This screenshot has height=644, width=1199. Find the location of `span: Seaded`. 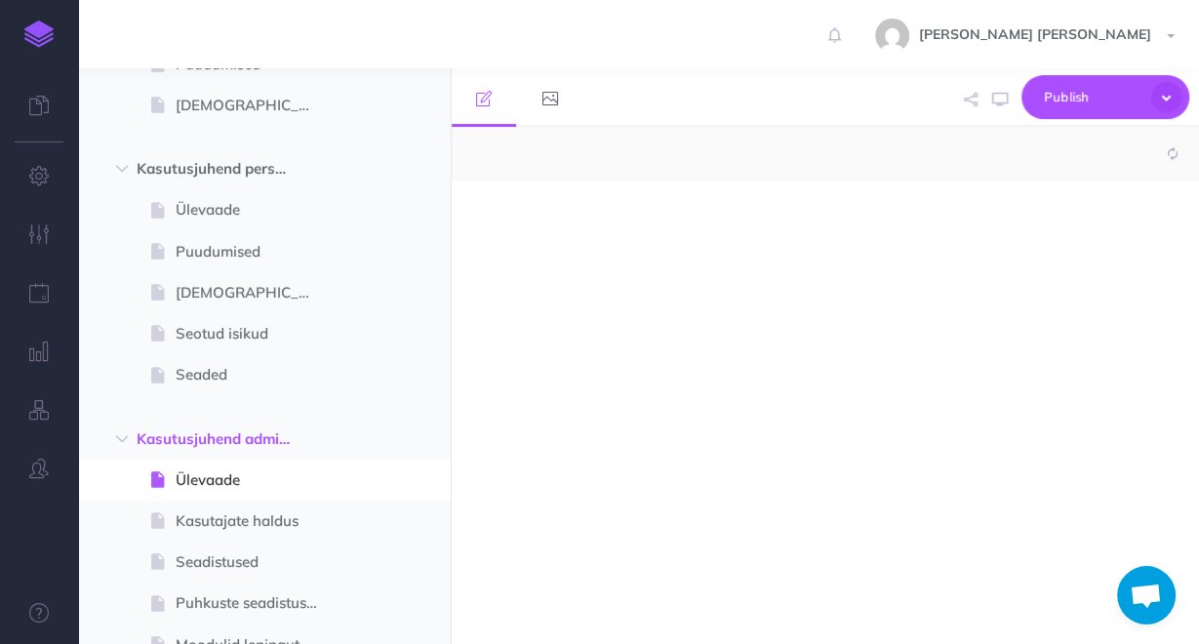

span: Seaded is located at coordinates (255, 375).